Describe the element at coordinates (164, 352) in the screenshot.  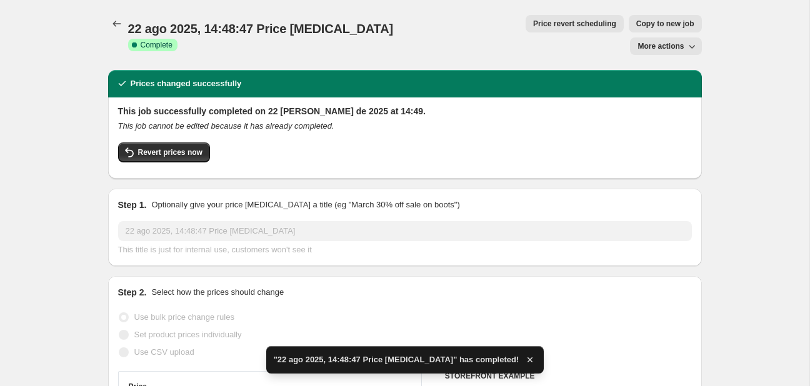
I see `span: Use CSV upload` at that location.